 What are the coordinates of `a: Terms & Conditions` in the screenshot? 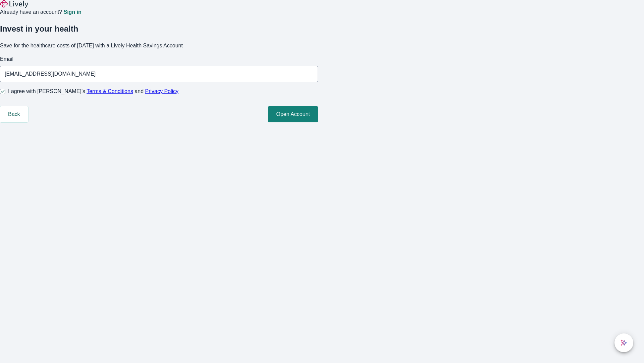 It's located at (110, 91).